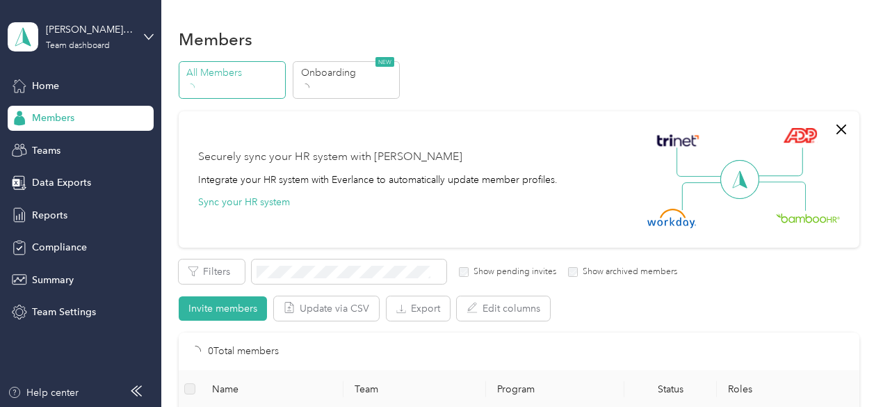  Describe the element at coordinates (672, 218) in the screenshot. I see `img: Workday` at that location.